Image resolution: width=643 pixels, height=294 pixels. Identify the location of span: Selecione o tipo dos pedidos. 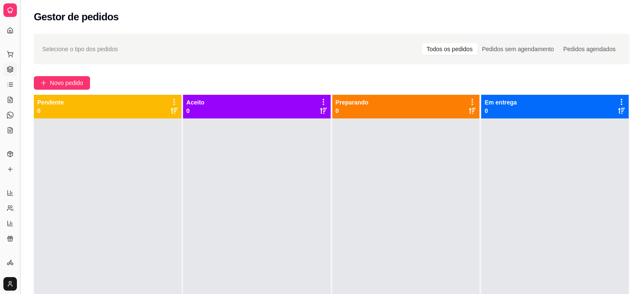
(80, 49).